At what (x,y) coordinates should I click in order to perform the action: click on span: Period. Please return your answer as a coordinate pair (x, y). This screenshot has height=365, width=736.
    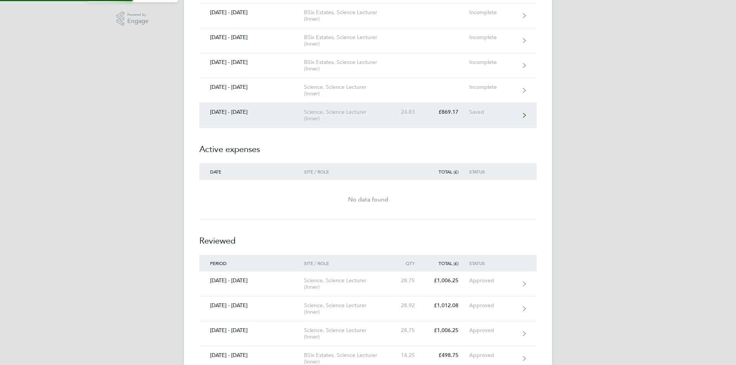
    Looking at the image, I should click on (218, 263).